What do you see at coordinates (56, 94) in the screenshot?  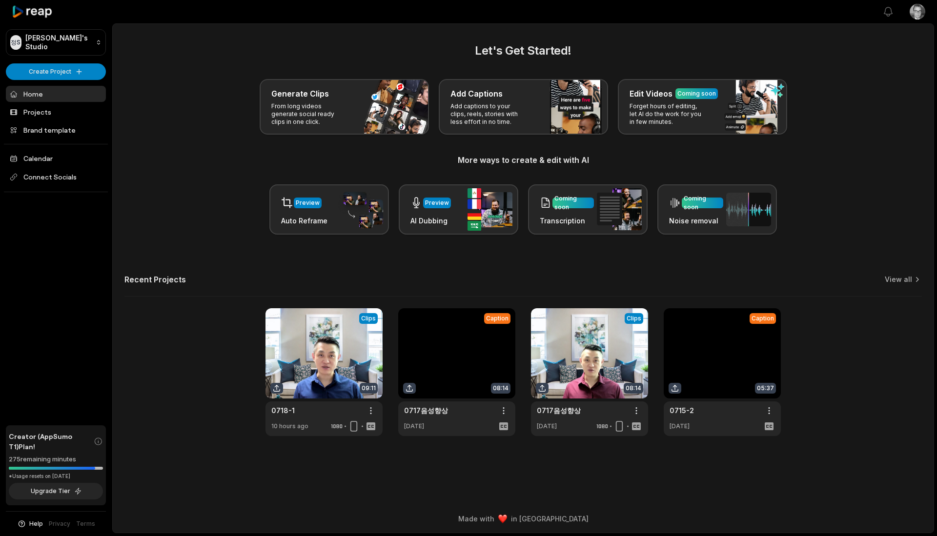 I see `a: Home` at bounding box center [56, 94].